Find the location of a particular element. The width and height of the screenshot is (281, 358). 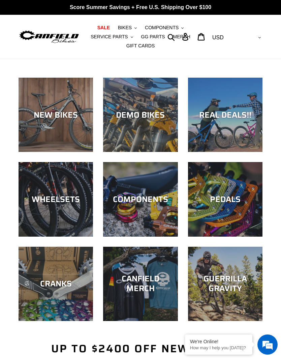

a: DEMO BIKES is located at coordinates (140, 115).